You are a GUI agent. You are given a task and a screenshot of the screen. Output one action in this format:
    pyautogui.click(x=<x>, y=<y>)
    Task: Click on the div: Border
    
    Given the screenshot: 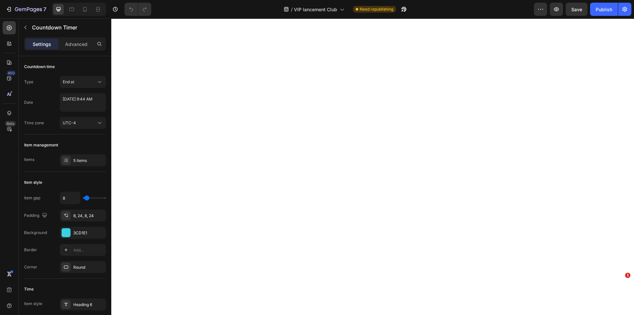 What is the action you would take?
    pyautogui.click(x=30, y=250)
    